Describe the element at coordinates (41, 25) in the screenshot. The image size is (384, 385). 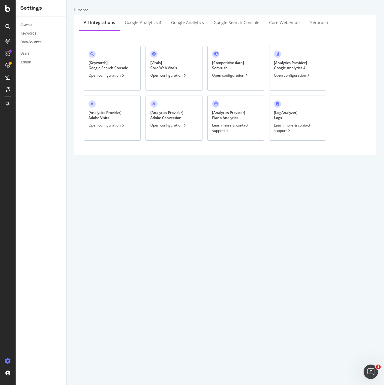
I see `a: Crawler` at that location.